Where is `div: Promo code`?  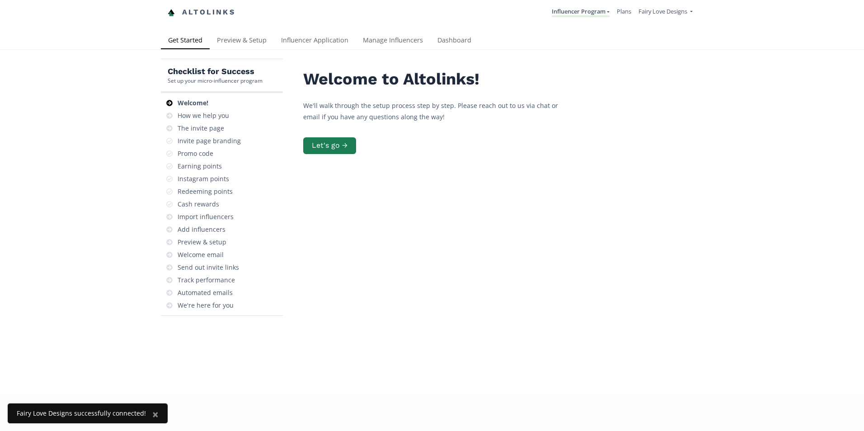 div: Promo code is located at coordinates (195, 154).